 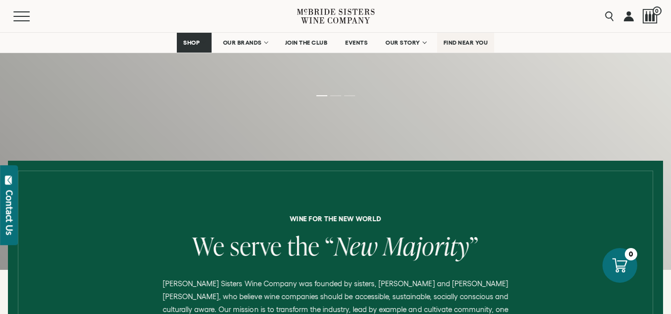 What do you see at coordinates (403, 43) in the screenshot?
I see `span: OUR STORY` at bounding box center [403, 43].